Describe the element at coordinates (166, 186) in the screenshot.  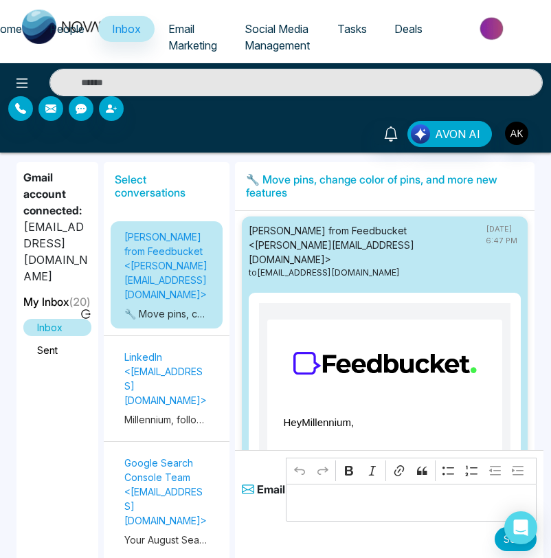
I see `h5: Select conversations` at that location.